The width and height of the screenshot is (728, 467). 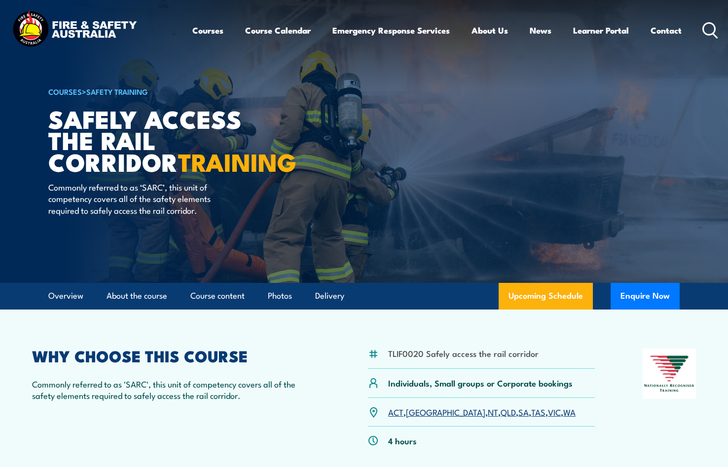 I want to click on a: Course Calendar, so click(x=278, y=30).